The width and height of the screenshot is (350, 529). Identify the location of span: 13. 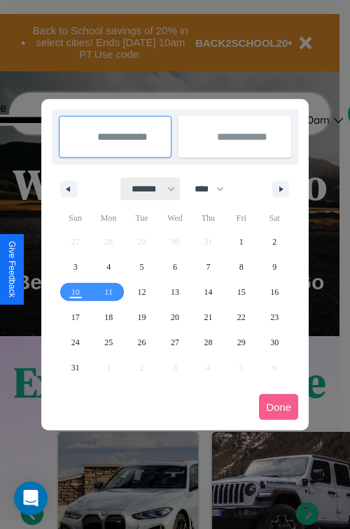
(175, 292).